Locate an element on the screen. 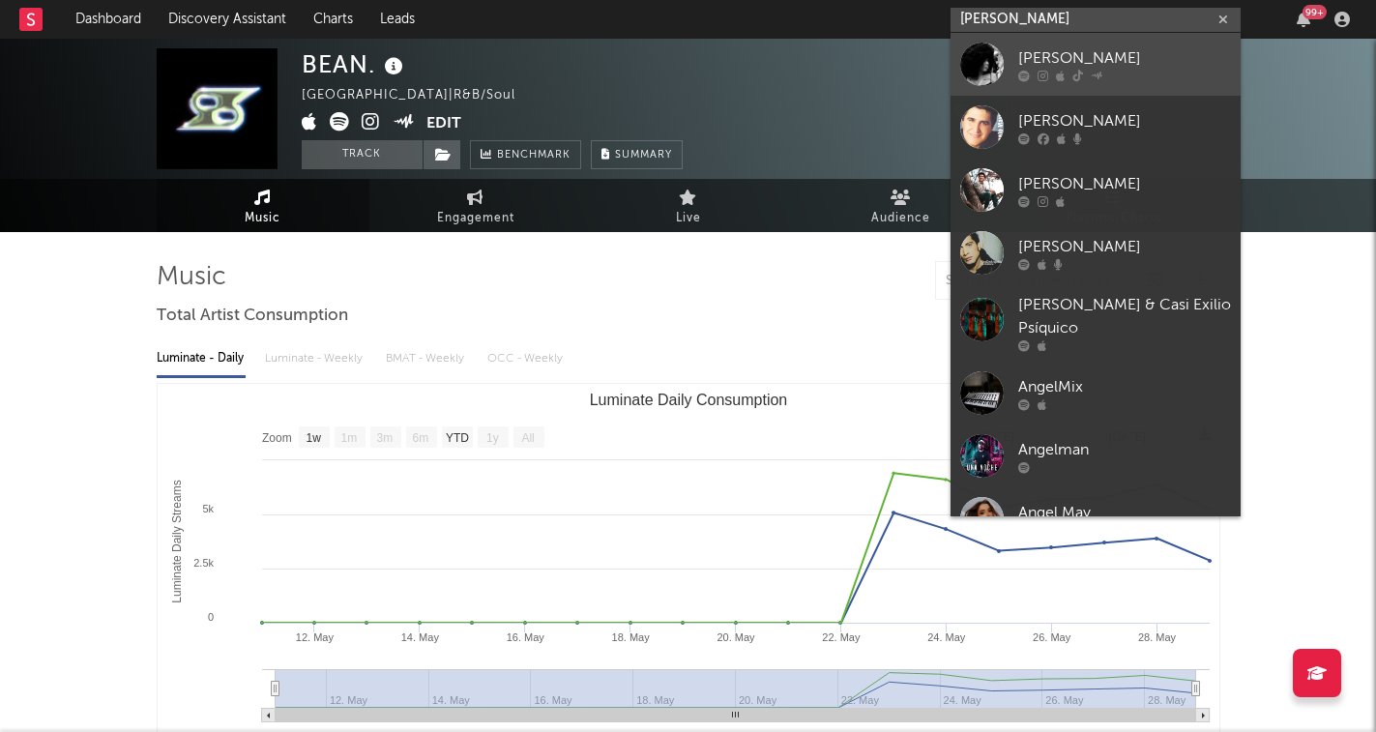 This screenshot has height=732, width=1376. text: 0 is located at coordinates (210, 617).